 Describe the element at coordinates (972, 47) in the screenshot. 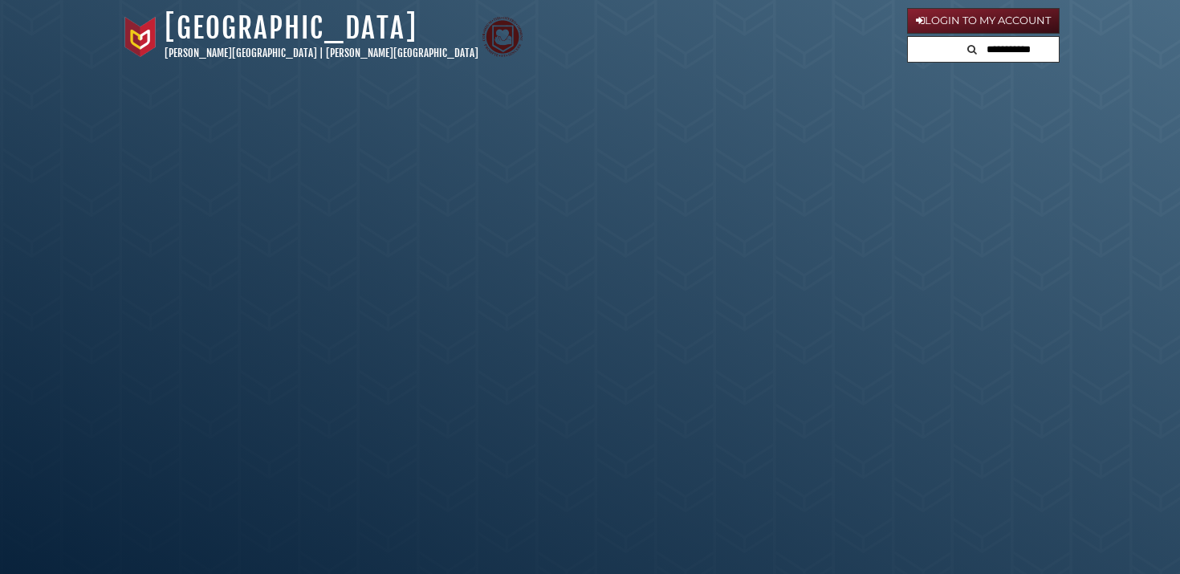

I see `button: Search` at that location.